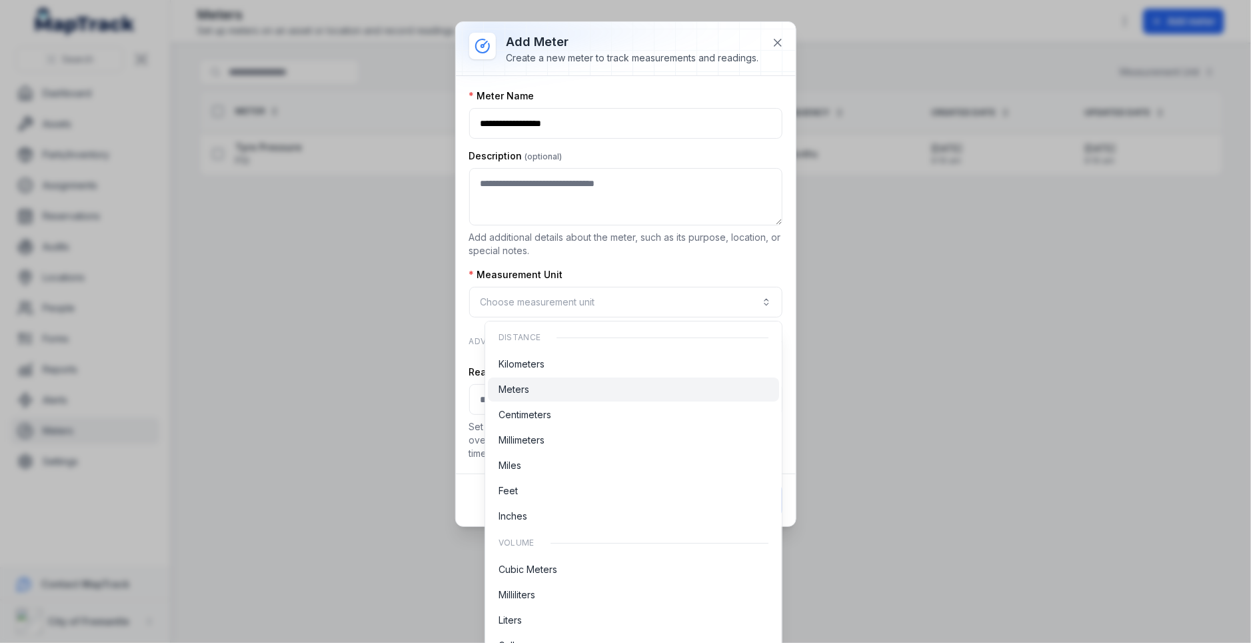  Describe the element at coordinates (633, 337) in the screenshot. I see `div: Distance` at that location.